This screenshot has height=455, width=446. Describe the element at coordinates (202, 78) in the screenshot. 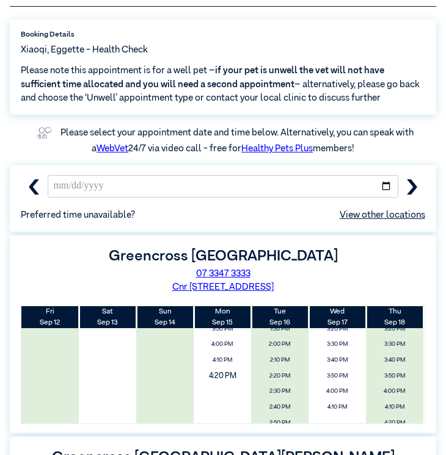

I see `span: if your pet is unwell the vet will not have sufficient time allocated and you will need a second ...` at that location.